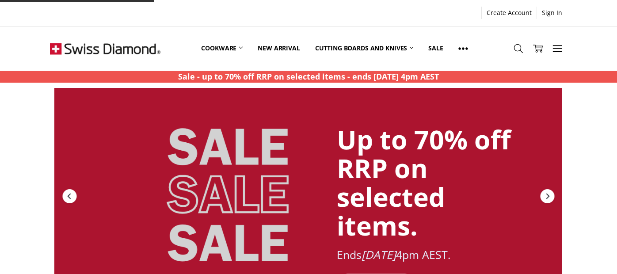 This screenshot has height=274, width=617. Describe the element at coordinates (509, 13) in the screenshot. I see `a: Create Account` at that location.